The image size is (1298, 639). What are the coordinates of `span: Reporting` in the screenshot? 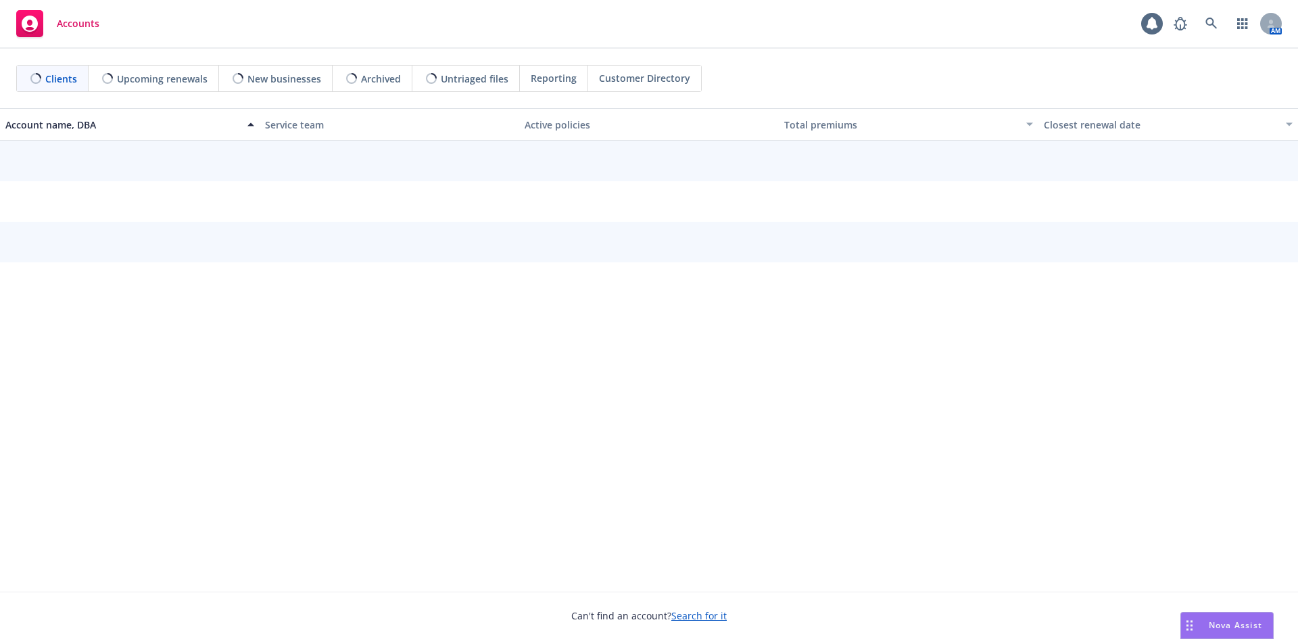 It's located at (554, 78).